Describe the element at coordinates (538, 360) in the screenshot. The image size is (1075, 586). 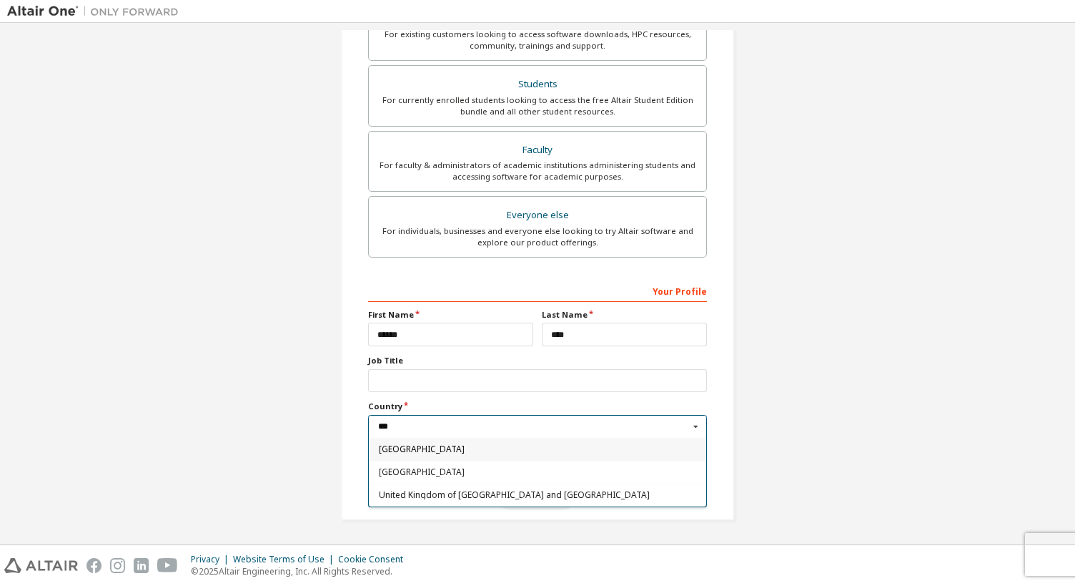
I see `label: Job Title` at that location.